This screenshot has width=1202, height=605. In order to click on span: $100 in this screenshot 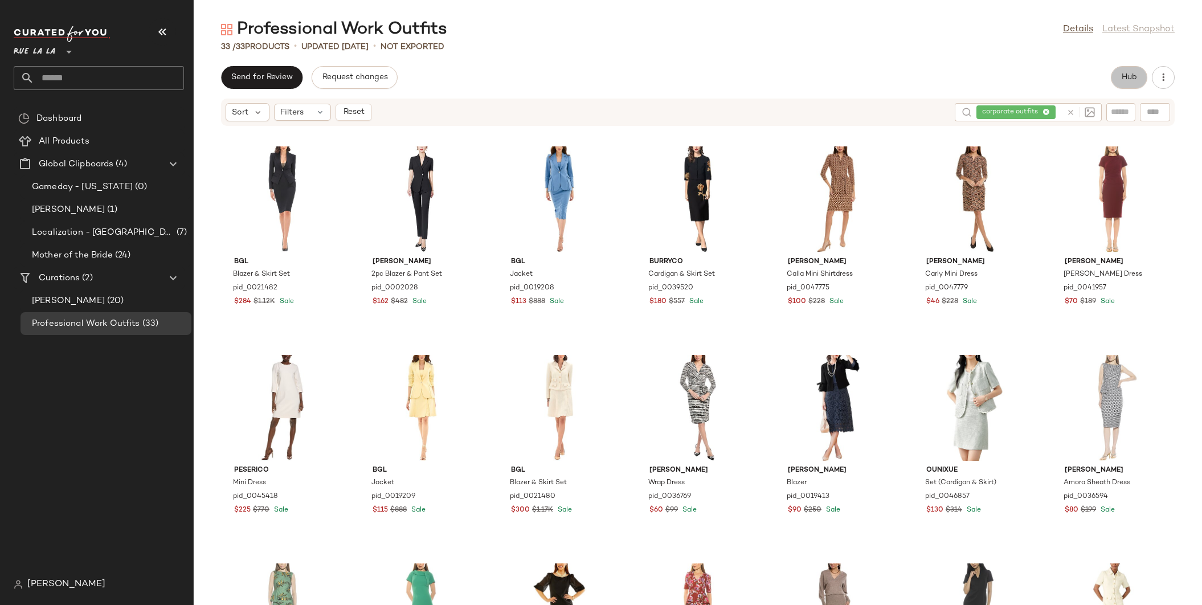, I will do `click(797, 302)`.